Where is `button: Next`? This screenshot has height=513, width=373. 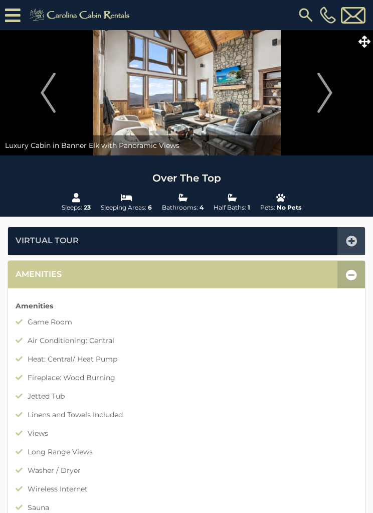 button: Next is located at coordinates (325, 93).